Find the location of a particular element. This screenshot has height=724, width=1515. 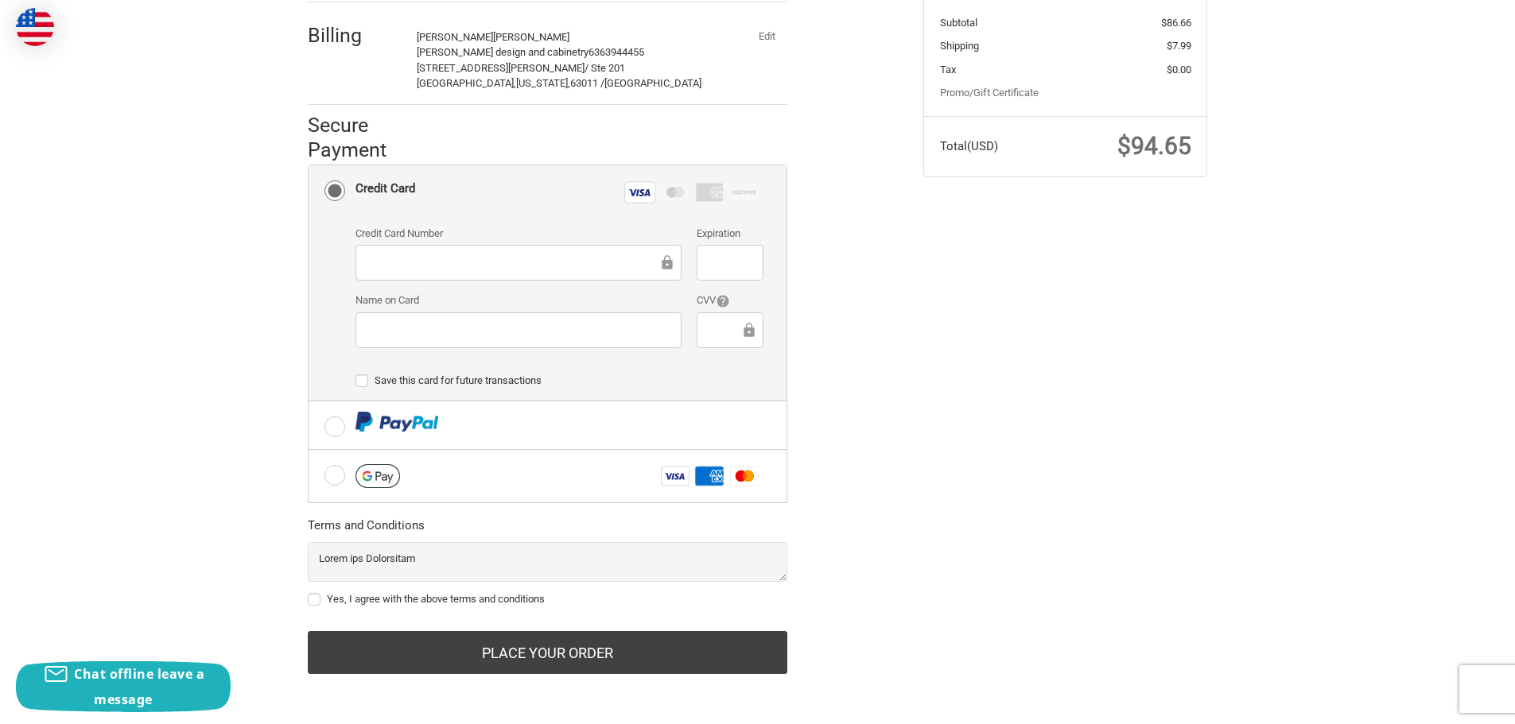

span: Chat offline leave a message is located at coordinates (139, 687).